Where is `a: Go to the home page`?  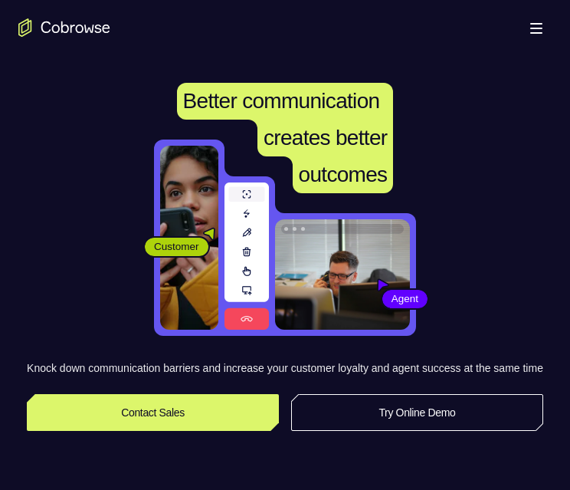
a: Go to the home page is located at coordinates (64, 28).